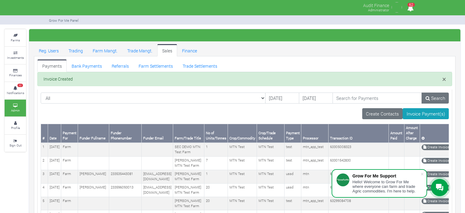 This screenshot has width=465, height=213. Describe the element at coordinates (15, 143) in the screenshot. I see `a: Sign Out` at that location.